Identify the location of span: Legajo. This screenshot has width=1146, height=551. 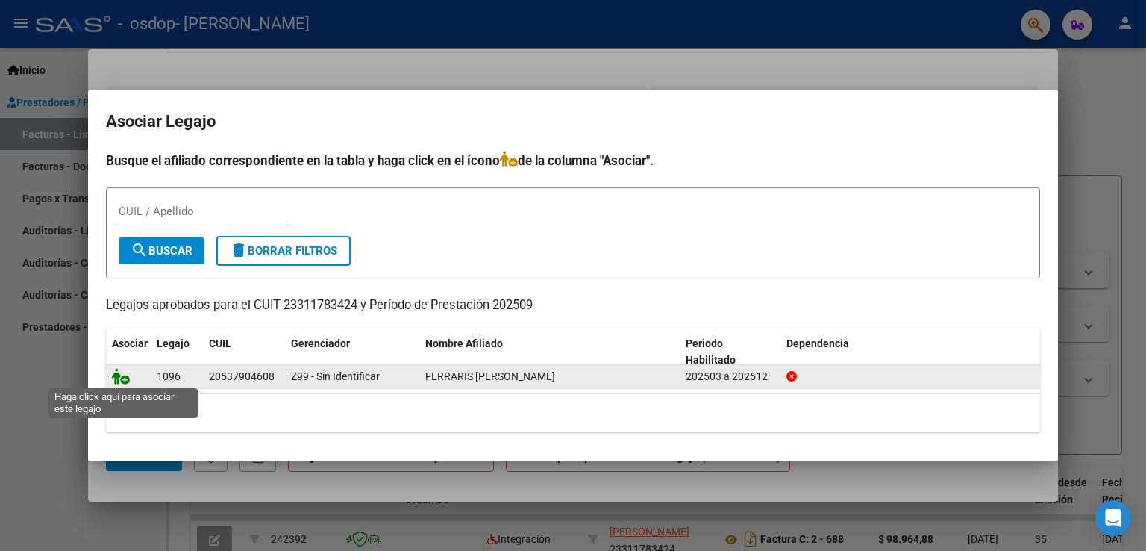
(173, 343).